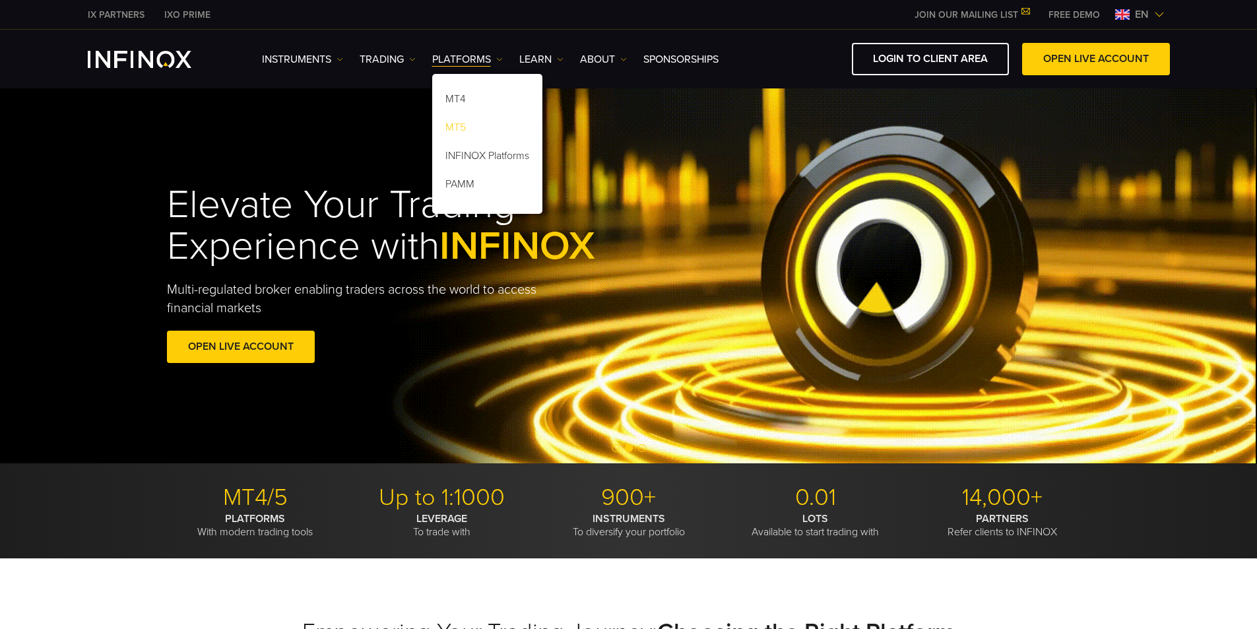 The height and width of the screenshot is (629, 1257). I want to click on p: Up to 1:1000, so click(442, 498).